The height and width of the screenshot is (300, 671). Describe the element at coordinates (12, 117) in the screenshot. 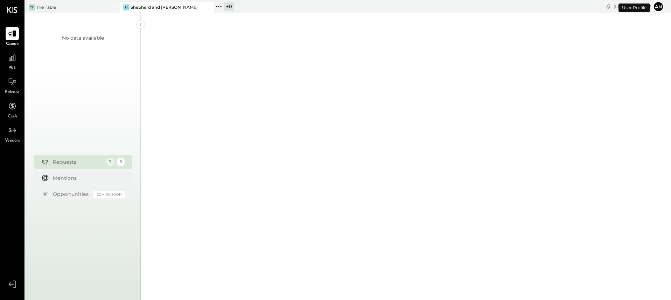

I see `span: Cash` at that location.